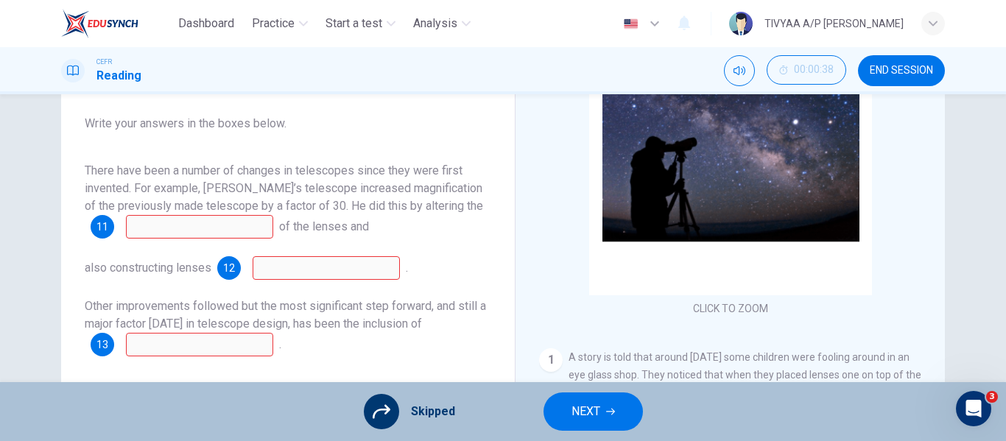 The height and width of the screenshot is (441, 1006). I want to click on span: Start a test, so click(353, 24).